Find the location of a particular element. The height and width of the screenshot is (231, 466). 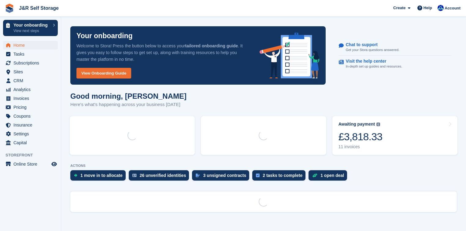

a: 26 unverified identities is located at coordinates (161, 177).